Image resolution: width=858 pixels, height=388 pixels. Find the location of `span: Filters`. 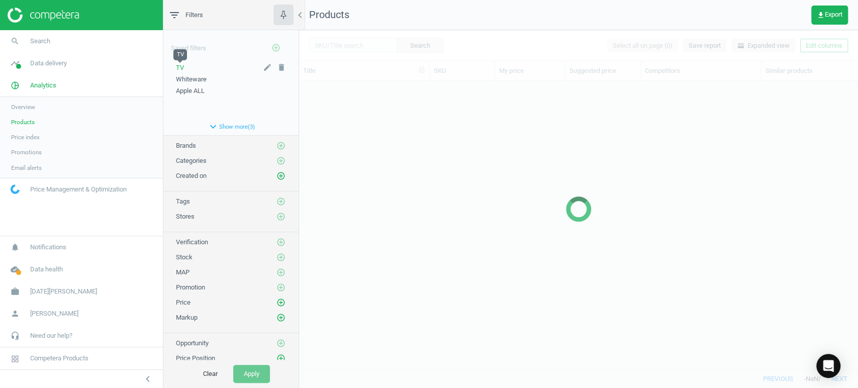

span: Filters is located at coordinates (194, 15).